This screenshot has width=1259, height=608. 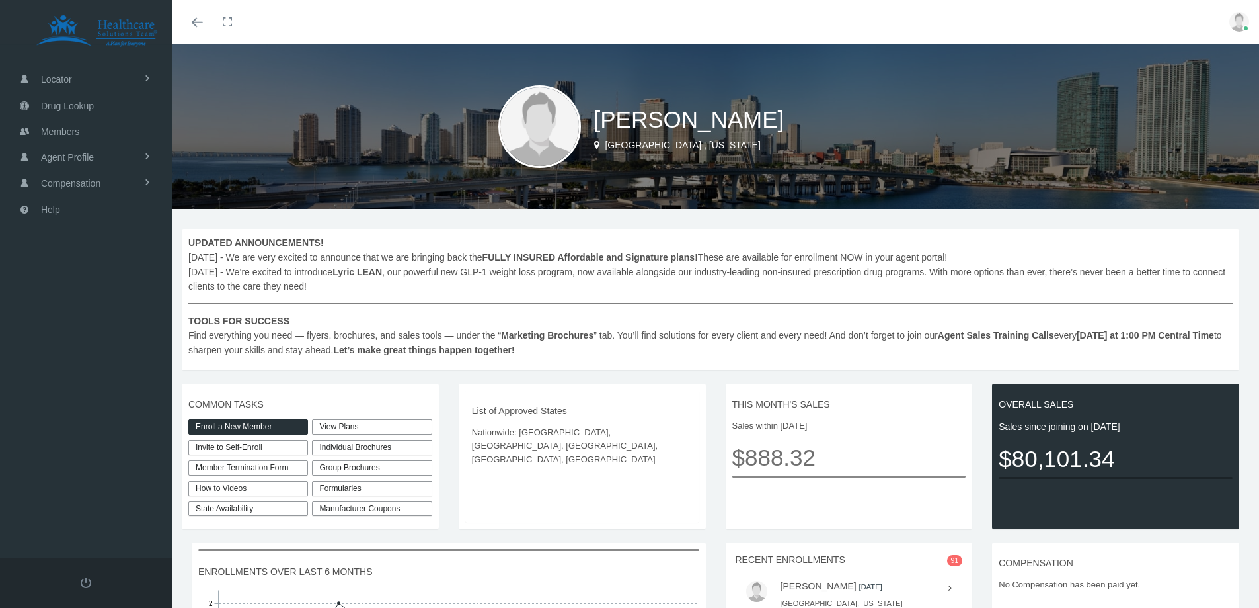 I want to click on span: Drug Lookup, so click(x=67, y=106).